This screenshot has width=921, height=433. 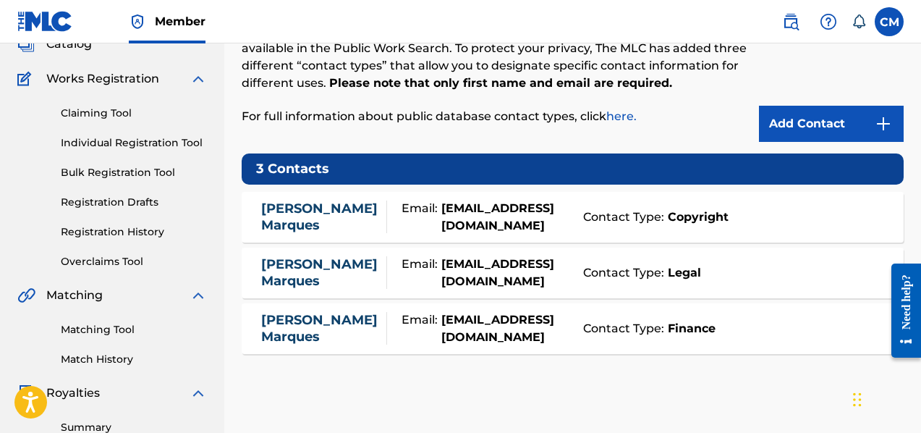 I want to click on a: Match History, so click(x=134, y=359).